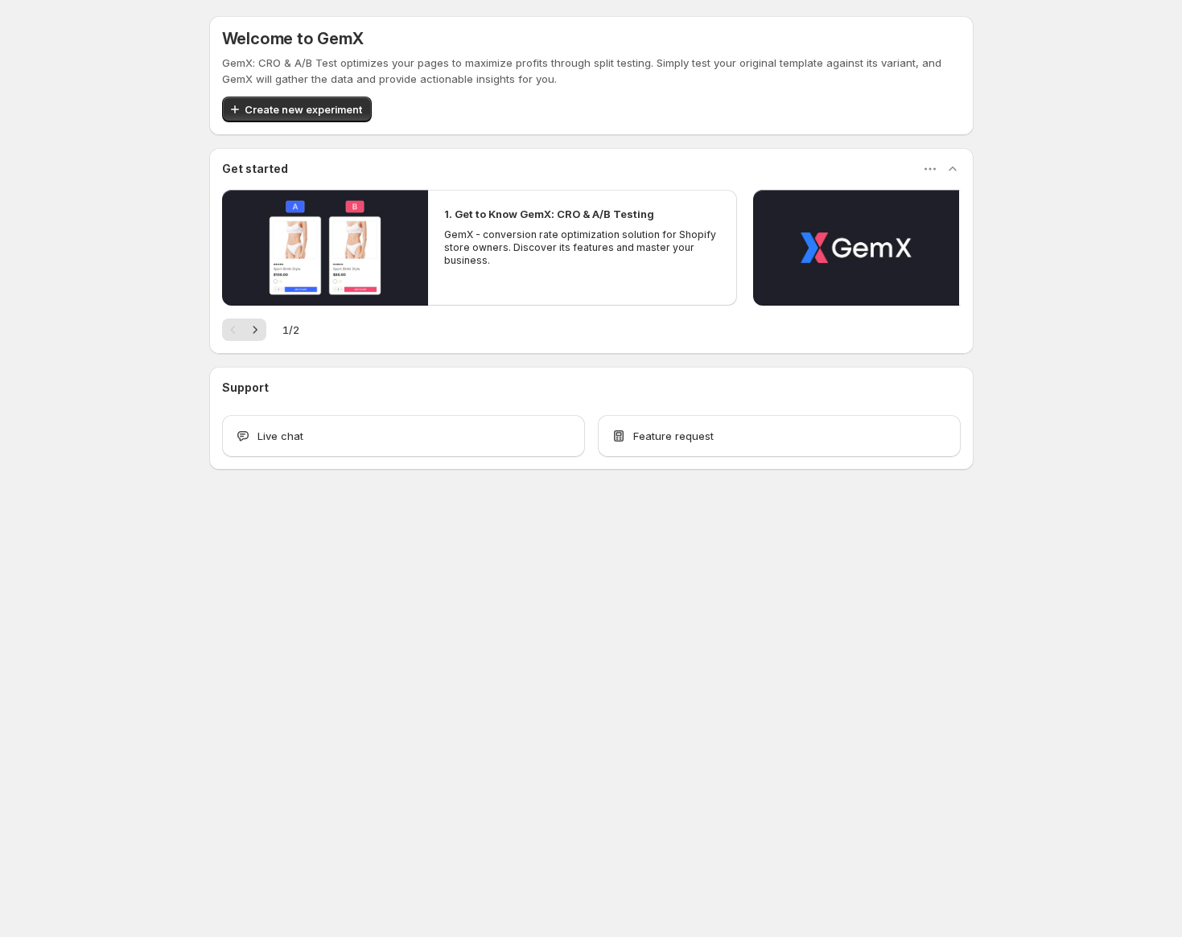 The height and width of the screenshot is (937, 1182). What do you see at coordinates (280, 436) in the screenshot?
I see `span: Live chat` at bounding box center [280, 436].